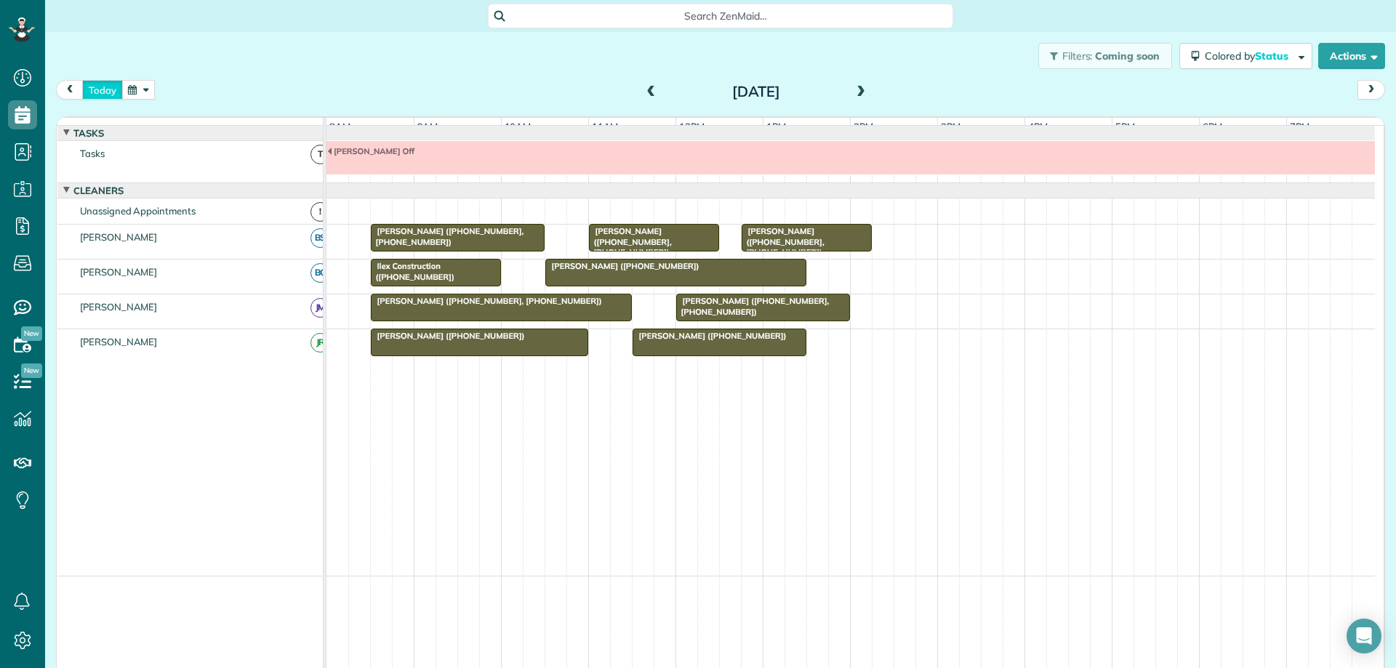  Describe the element at coordinates (692, 127) in the screenshot. I see `span: 12pm` at that location.